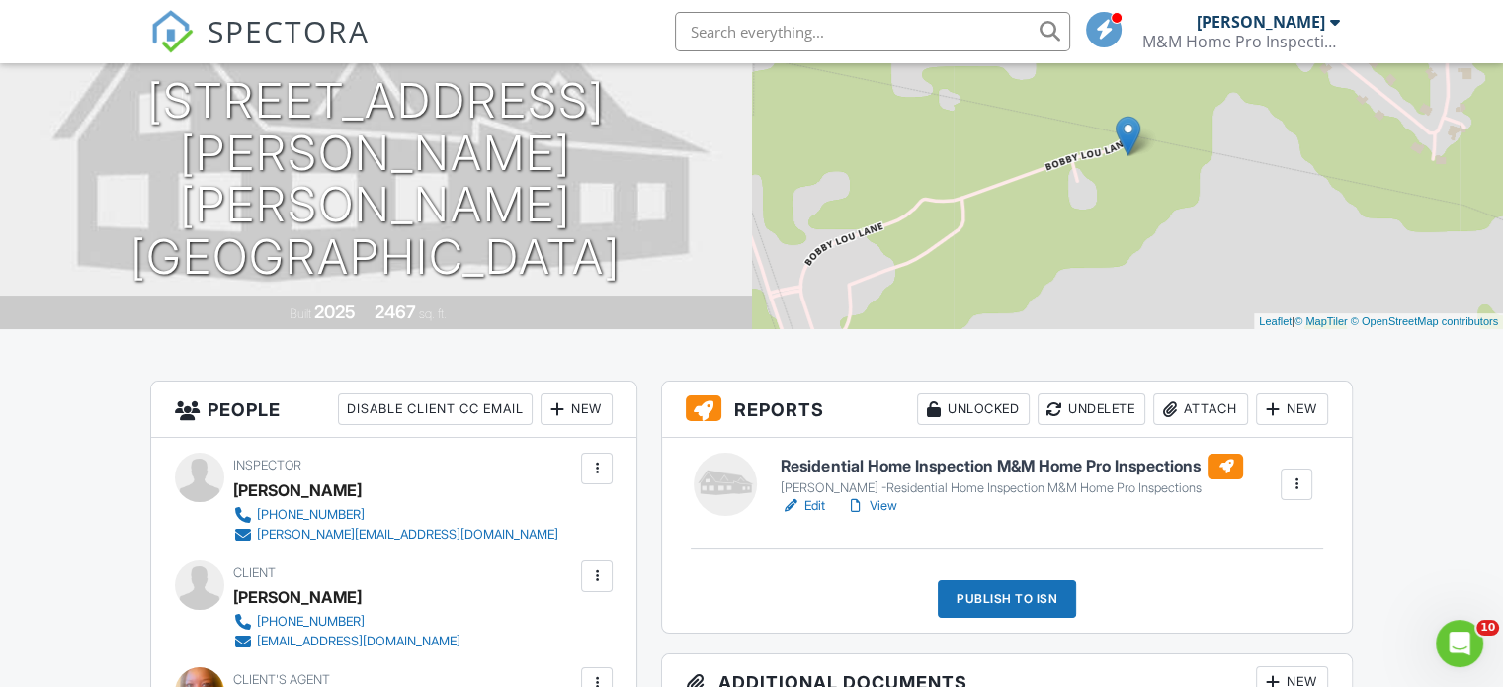  I want to click on div: Unlocked, so click(973, 409).